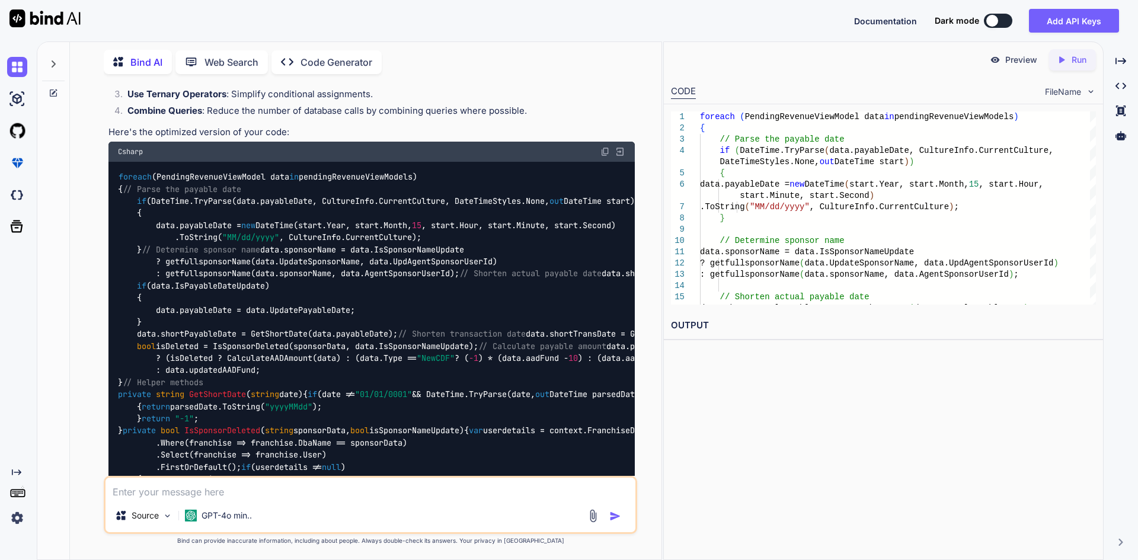 Image resolution: width=1138 pixels, height=560 pixels. I want to click on p: GPT-4o min.., so click(226, 516).